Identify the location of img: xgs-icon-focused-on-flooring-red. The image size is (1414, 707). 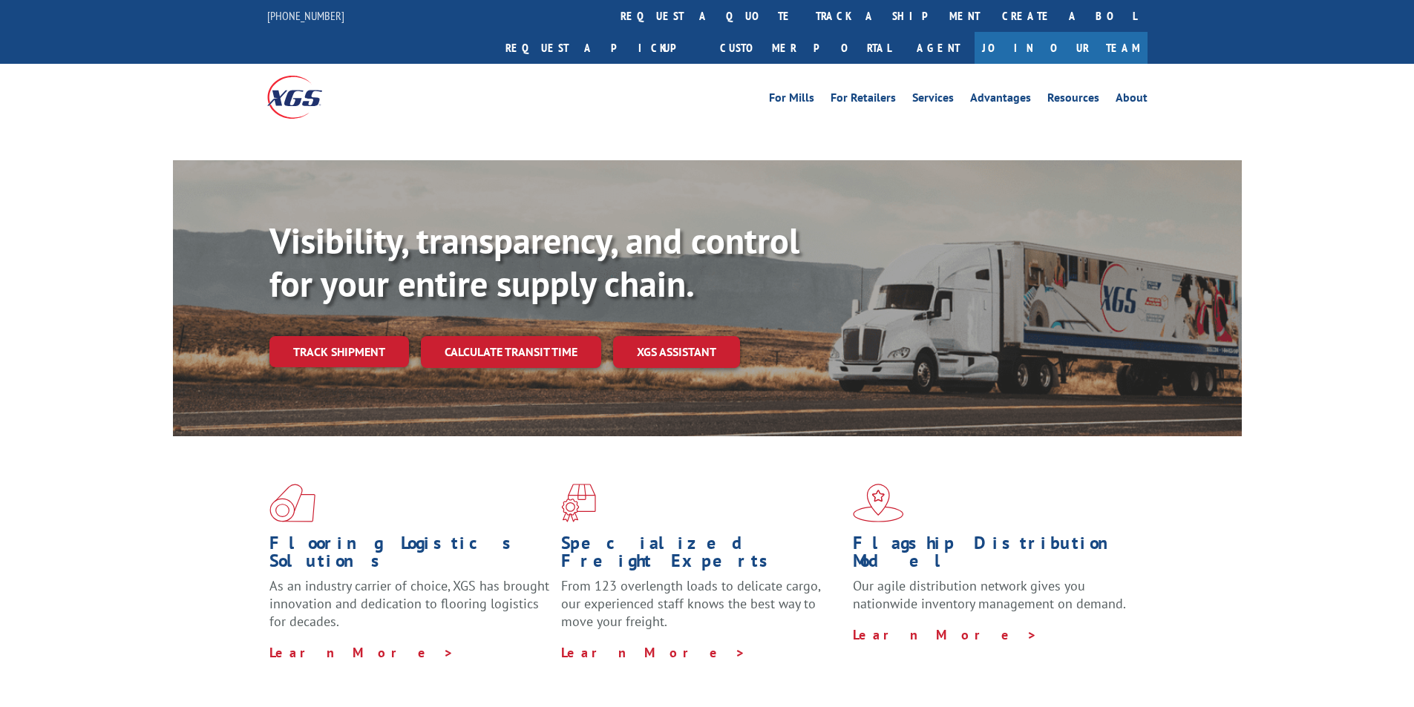
(578, 503).